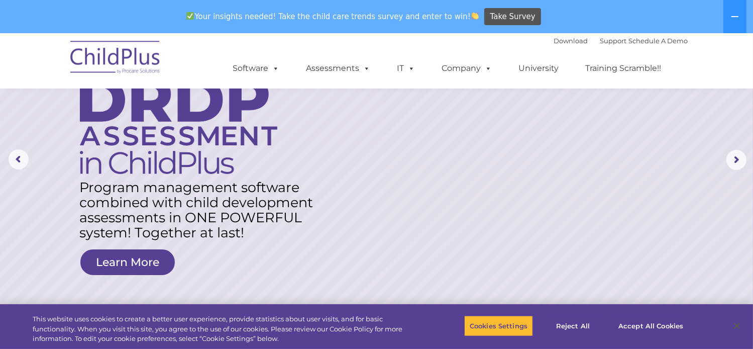  Describe the element at coordinates (658, 41) in the screenshot. I see `a: Schedule A Demo` at that location.